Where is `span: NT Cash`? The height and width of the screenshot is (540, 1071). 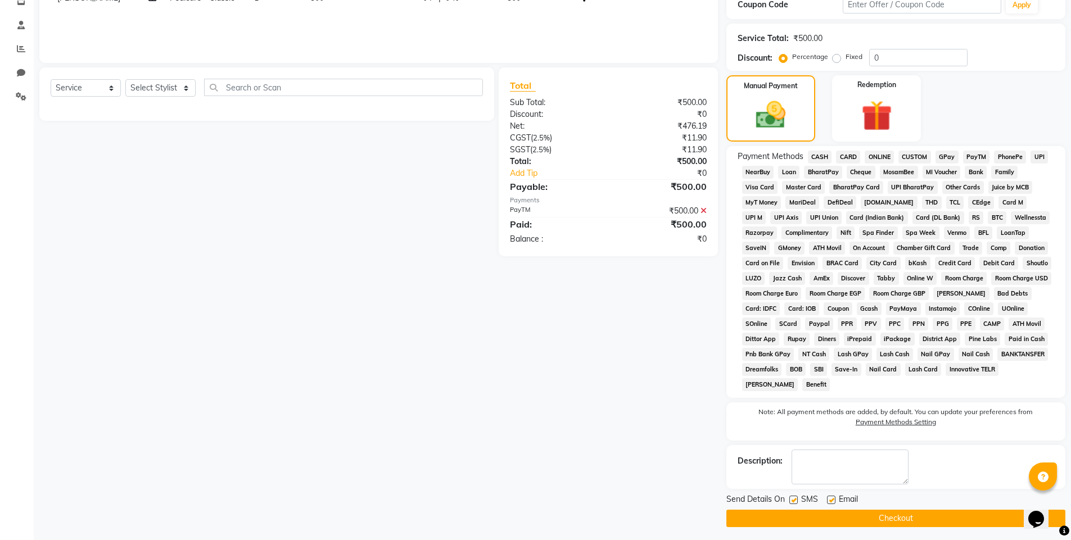 span: NT Cash is located at coordinates (814, 354).